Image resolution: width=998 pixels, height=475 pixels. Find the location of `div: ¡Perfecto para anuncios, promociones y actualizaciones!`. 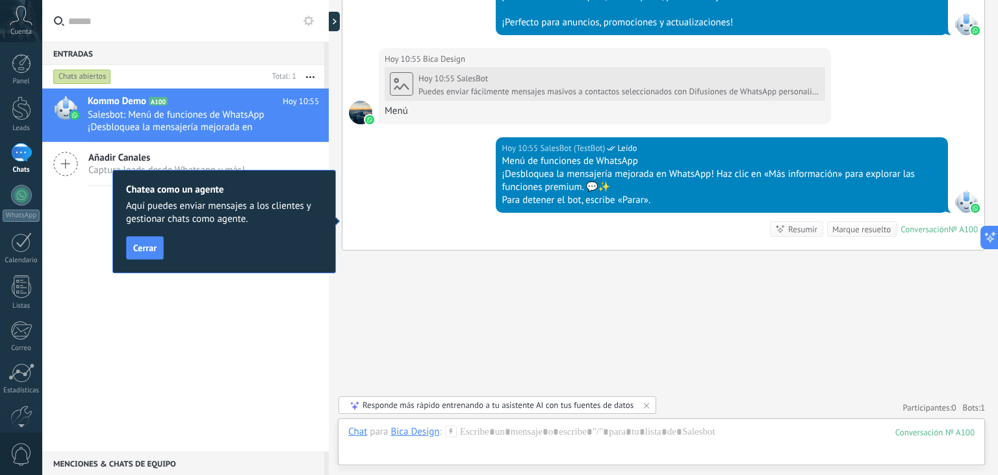

div: ¡Perfecto para anuncios, promociones y actualizaciones! is located at coordinates (722, 23).